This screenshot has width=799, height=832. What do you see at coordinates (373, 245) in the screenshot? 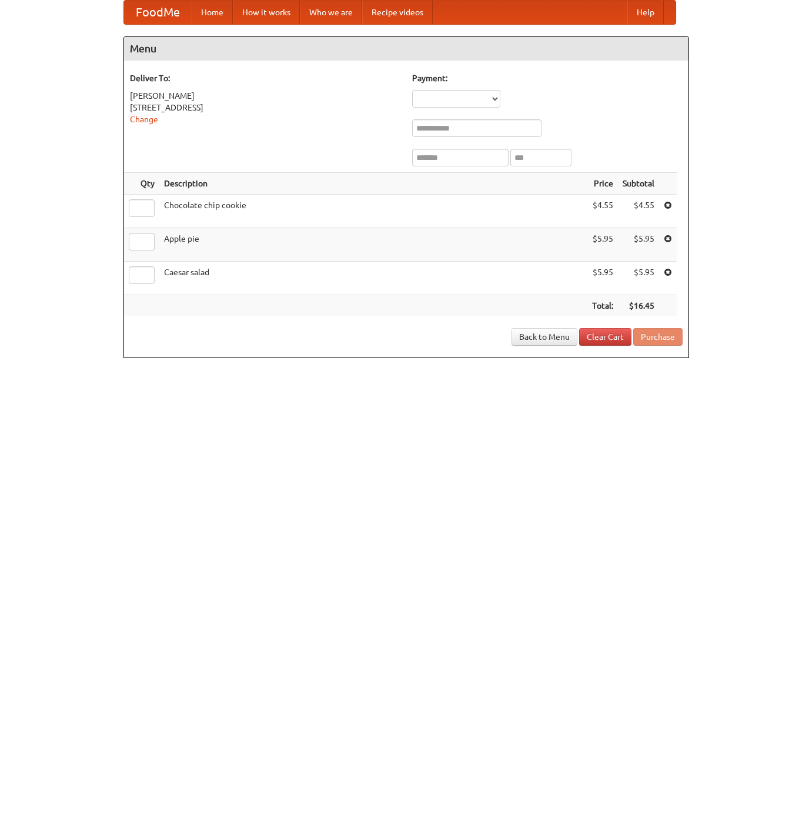
I see `td: Apple pie` at bounding box center [373, 245].